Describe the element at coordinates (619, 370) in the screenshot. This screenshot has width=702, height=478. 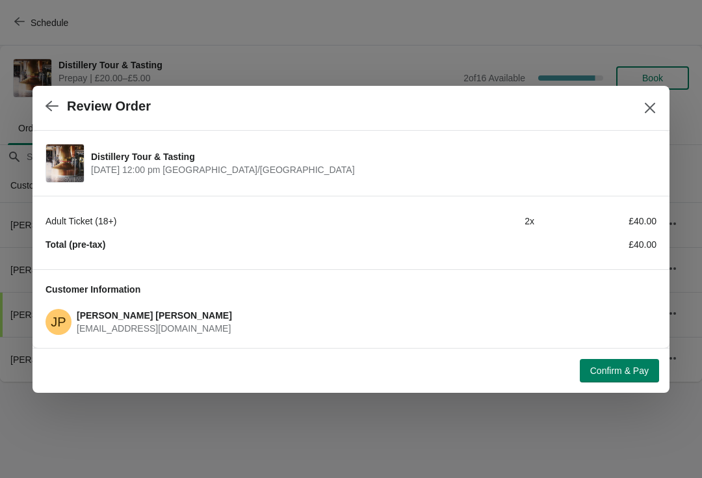
I see `button: Confirm & Pay` at that location.